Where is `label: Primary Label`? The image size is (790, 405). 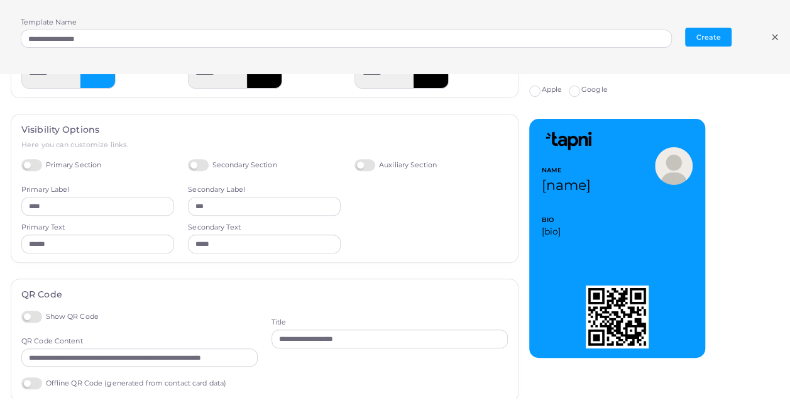
label: Primary Label is located at coordinates (45, 190).